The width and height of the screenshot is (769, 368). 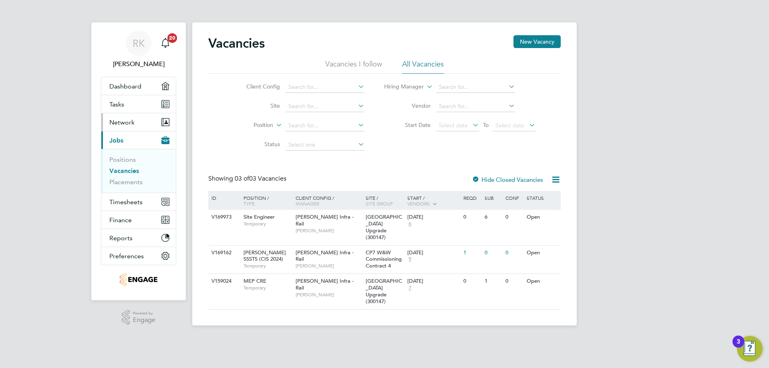 I want to click on label: Hide Closed Vacancies, so click(x=508, y=180).